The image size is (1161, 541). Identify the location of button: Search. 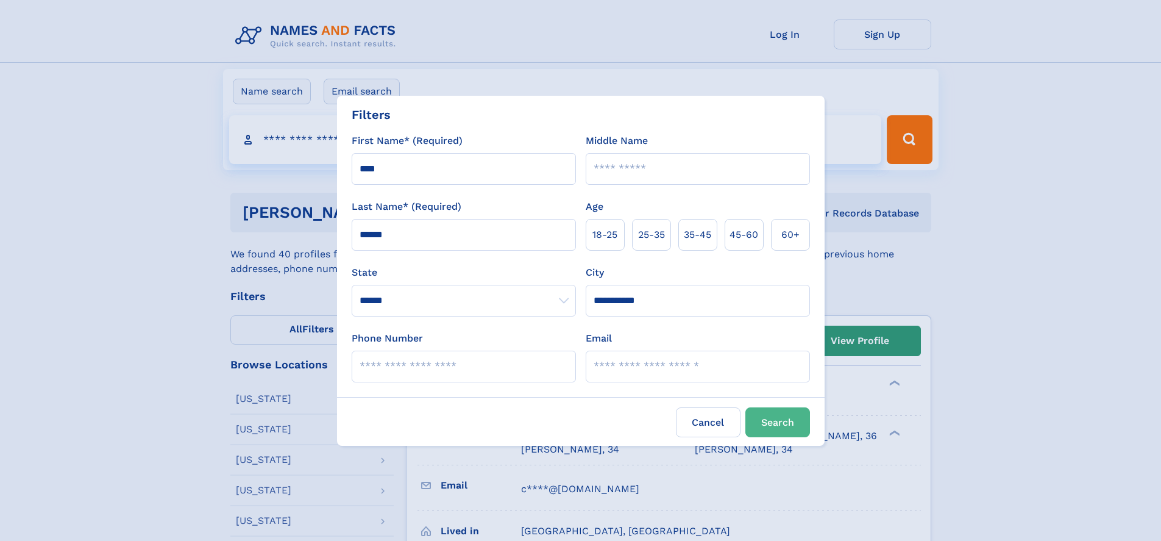
(778, 422).